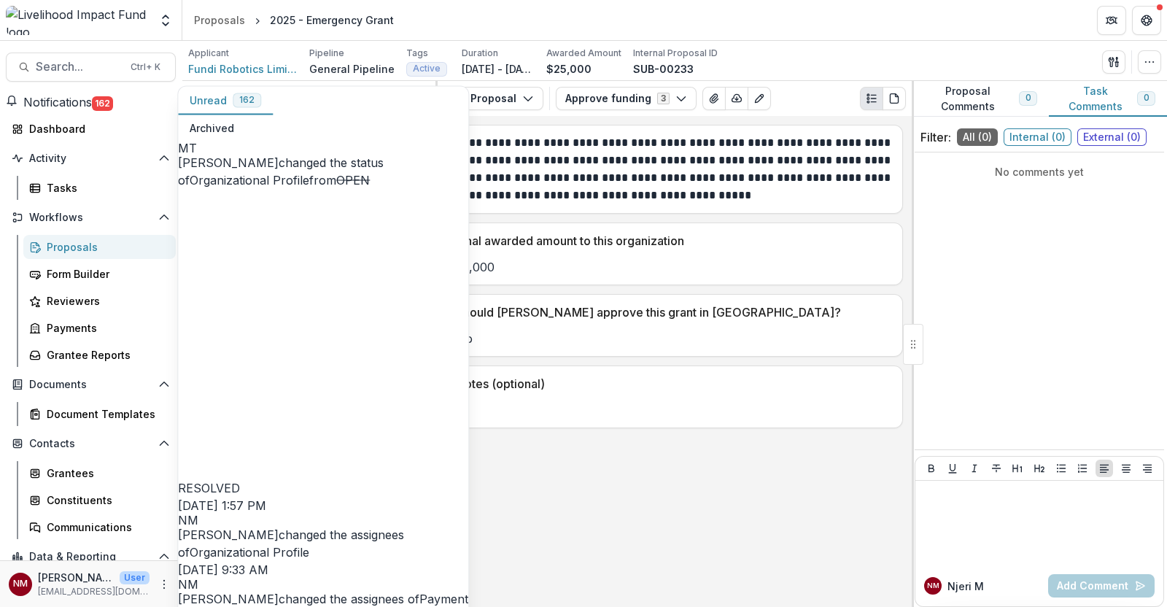 This screenshot has width=1167, height=607. Describe the element at coordinates (894, 98) in the screenshot. I see `button: PDF view` at that location.